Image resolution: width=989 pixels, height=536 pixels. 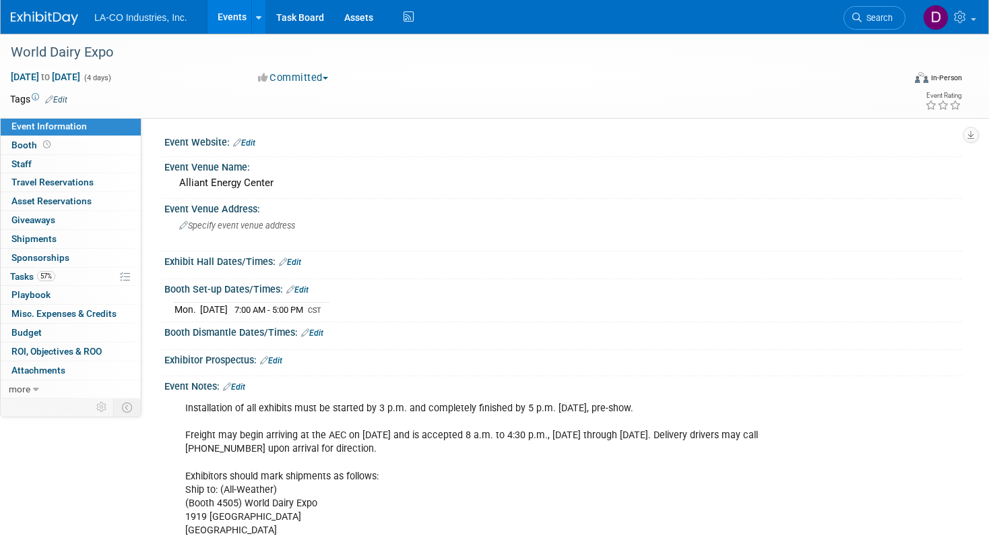 What do you see at coordinates (51, 201) in the screenshot?
I see `span: Asset Reservations` at bounding box center [51, 201].